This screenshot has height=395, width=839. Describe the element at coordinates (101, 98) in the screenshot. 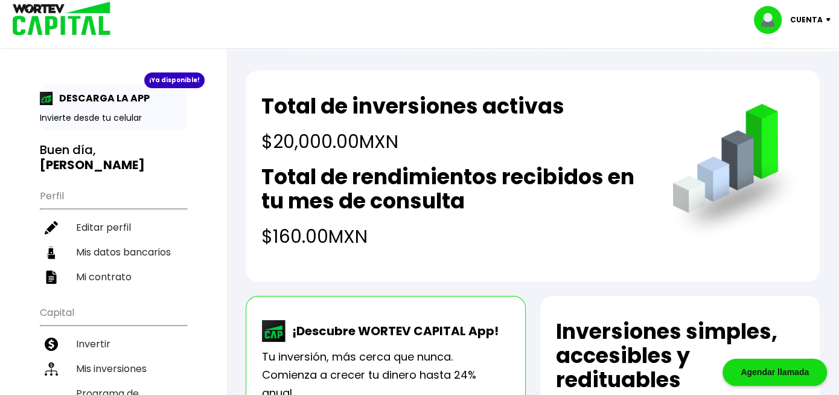

I see `p: DESCARGA LA APP` at that location.